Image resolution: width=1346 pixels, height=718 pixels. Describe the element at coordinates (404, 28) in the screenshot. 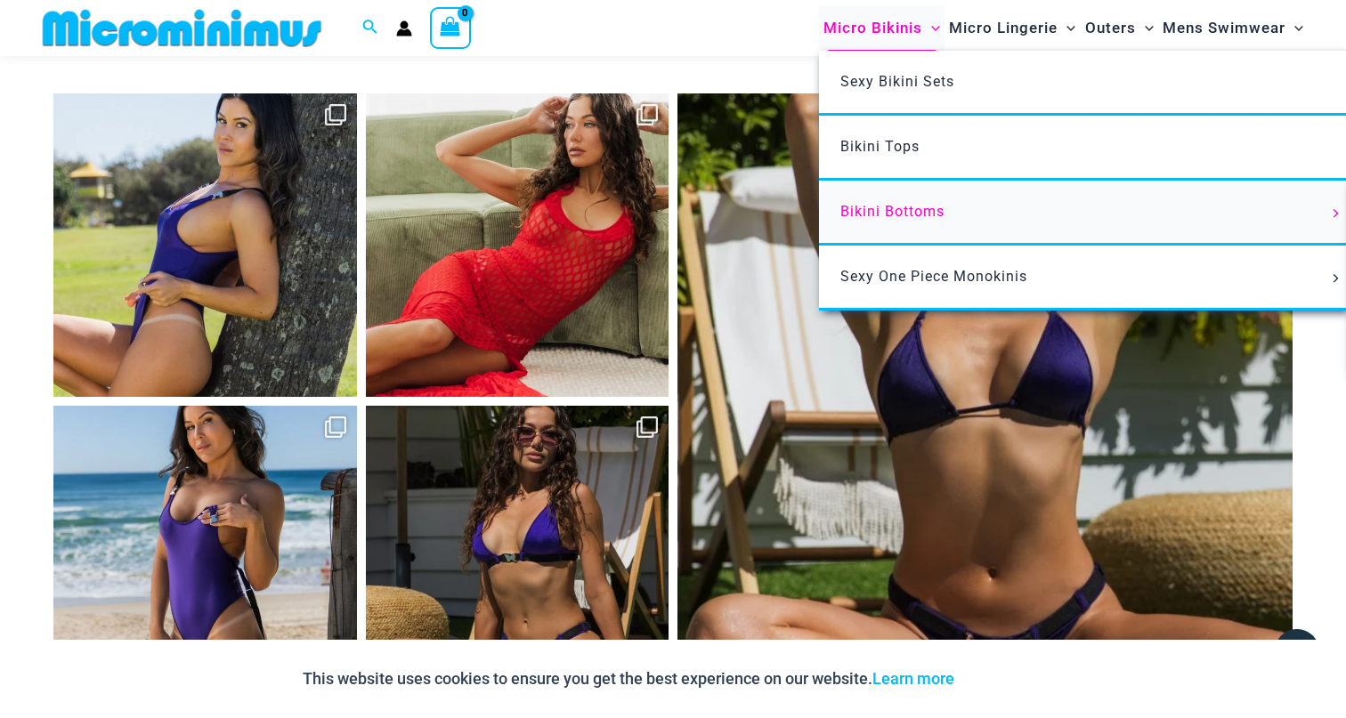

I see `a: Account icon link` at that location.